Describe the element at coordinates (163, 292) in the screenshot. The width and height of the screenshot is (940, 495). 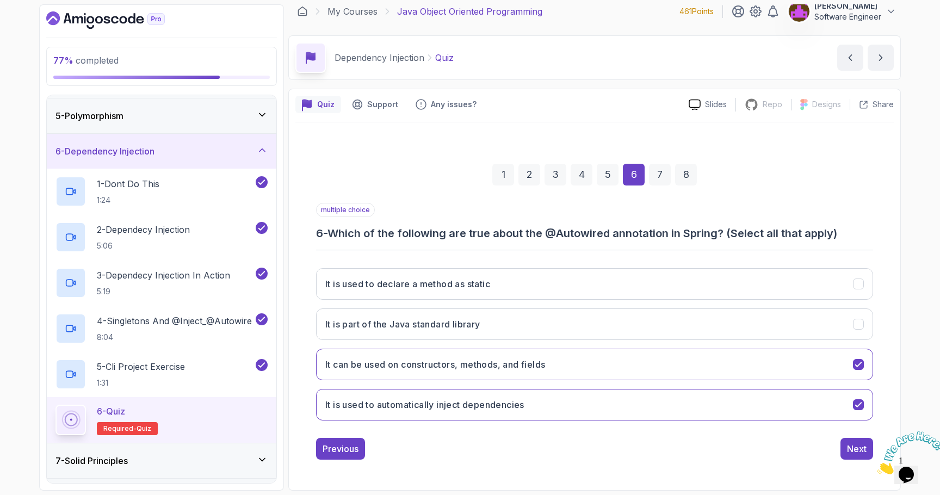
I see `p: 5:19` at that location.